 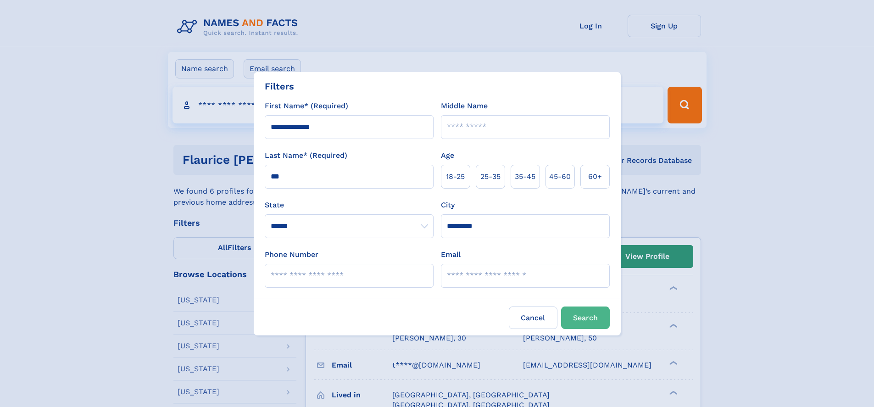 What do you see at coordinates (280, 86) in the screenshot?
I see `div: Filters` at bounding box center [280, 86].